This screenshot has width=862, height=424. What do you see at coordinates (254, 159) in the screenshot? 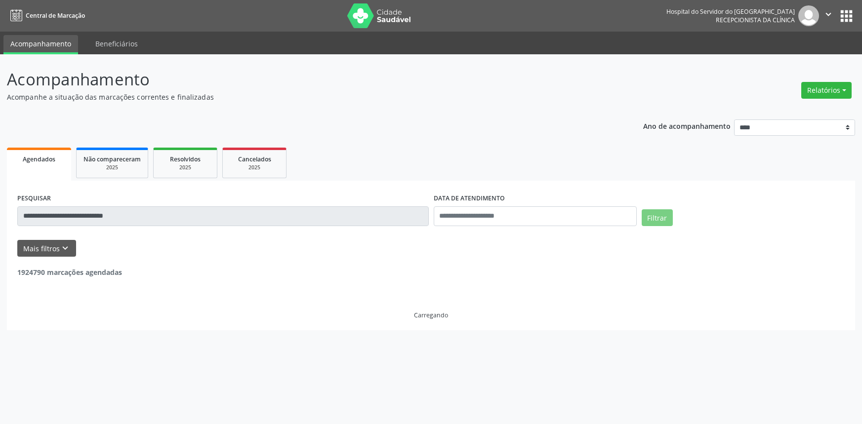
I see `span: Cancelados` at bounding box center [254, 159].